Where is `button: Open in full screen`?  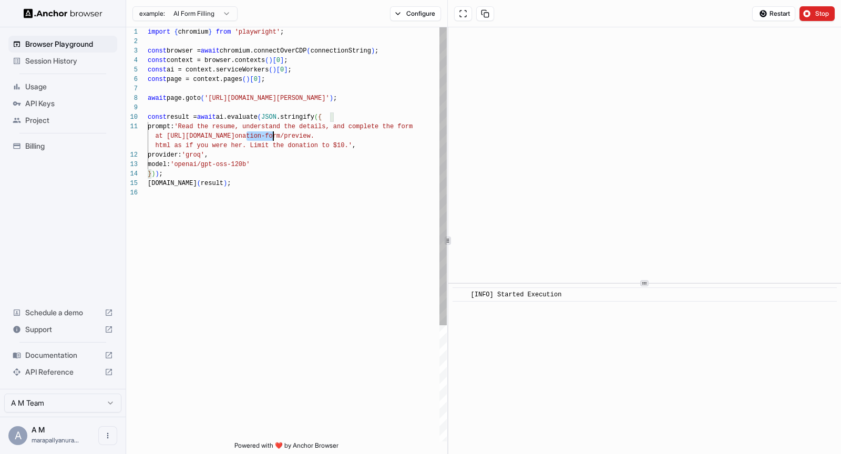
button: Open in full screen is located at coordinates (463, 14).